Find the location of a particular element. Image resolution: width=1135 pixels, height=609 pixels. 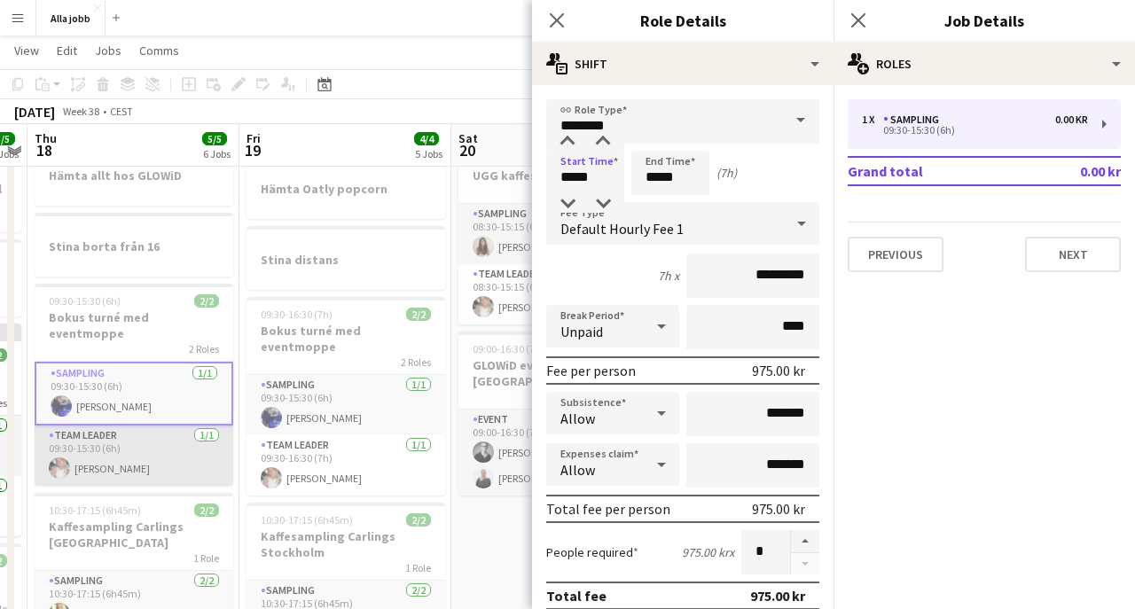

div: 975.00 kr x is located at coordinates (707, 552).